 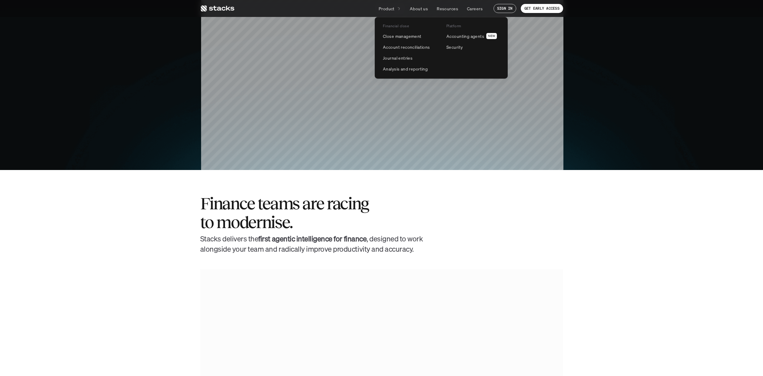 I want to click on h2: NEW, so click(x=492, y=36).